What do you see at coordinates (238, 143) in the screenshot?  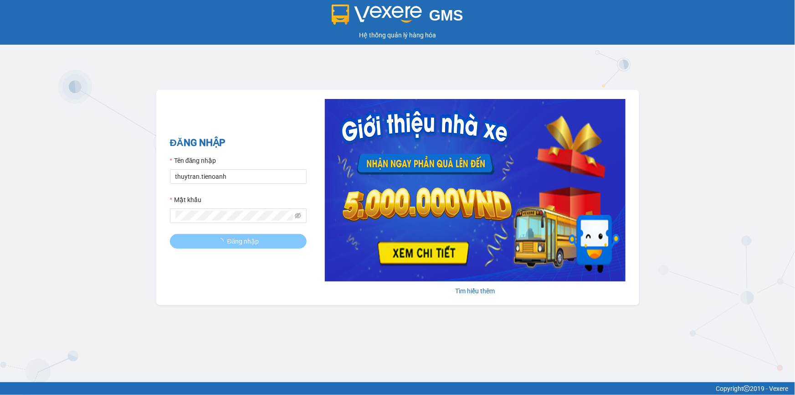 I see `h2: ĐĂNG NHẬP` at bounding box center [238, 143].